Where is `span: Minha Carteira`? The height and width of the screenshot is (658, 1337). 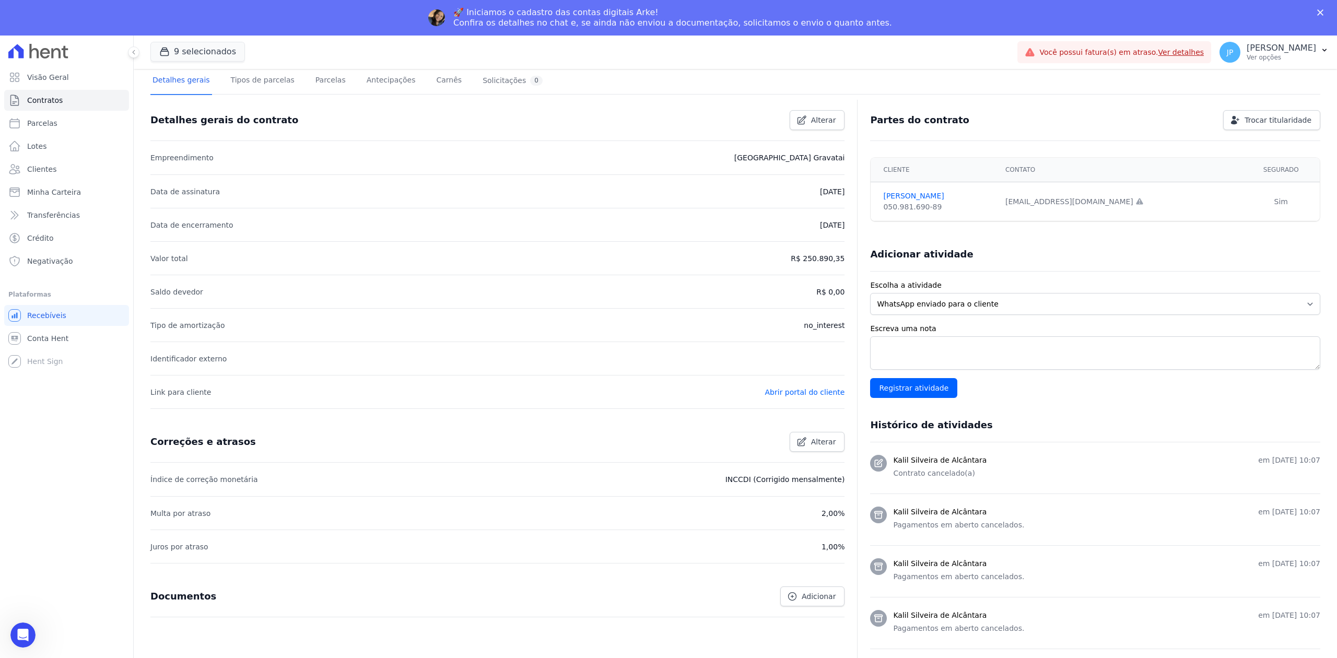
span: Minha Carteira is located at coordinates (54, 192).